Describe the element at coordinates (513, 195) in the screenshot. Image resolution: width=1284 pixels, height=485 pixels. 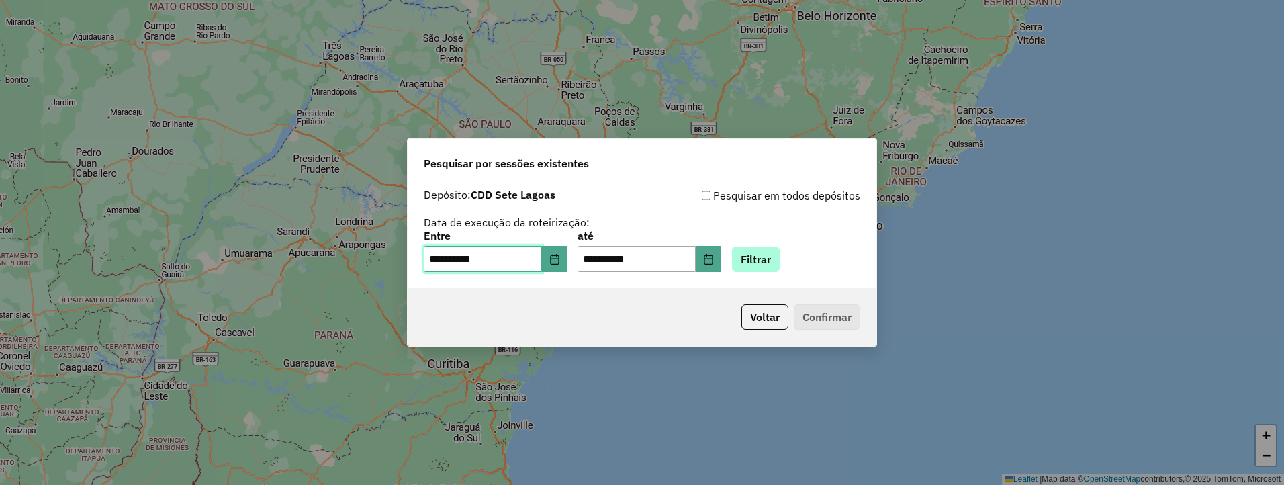
I see `strong: CDD Sete Lagoas` at that location.